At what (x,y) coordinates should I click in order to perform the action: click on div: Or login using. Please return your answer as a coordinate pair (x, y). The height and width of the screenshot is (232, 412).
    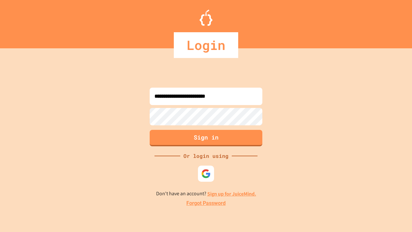
    Looking at the image, I should click on (206, 156).